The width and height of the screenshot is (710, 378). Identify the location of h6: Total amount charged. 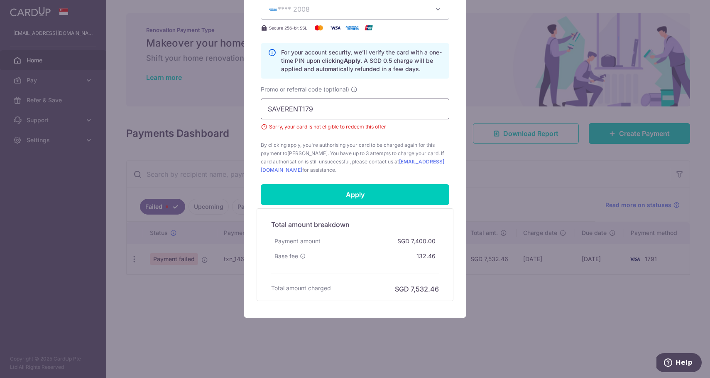
(301, 288).